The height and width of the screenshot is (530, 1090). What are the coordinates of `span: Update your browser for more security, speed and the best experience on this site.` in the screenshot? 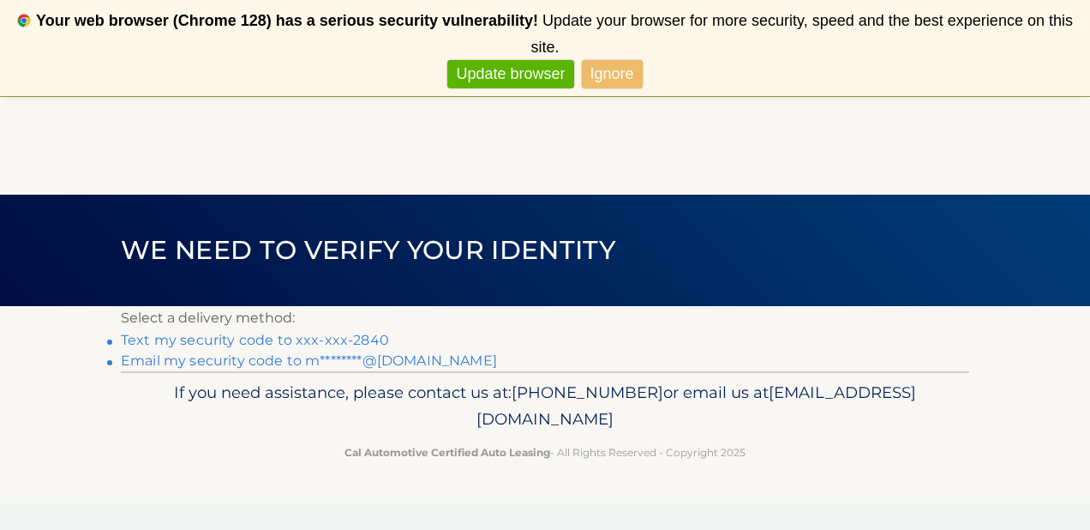 It's located at (801, 33).